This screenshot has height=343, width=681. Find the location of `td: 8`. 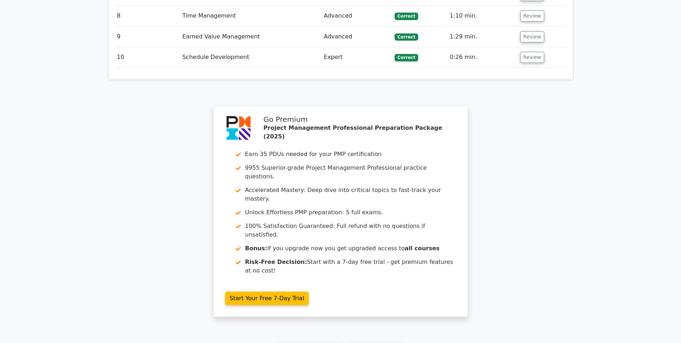

td: 8 is located at coordinates (147, 16).